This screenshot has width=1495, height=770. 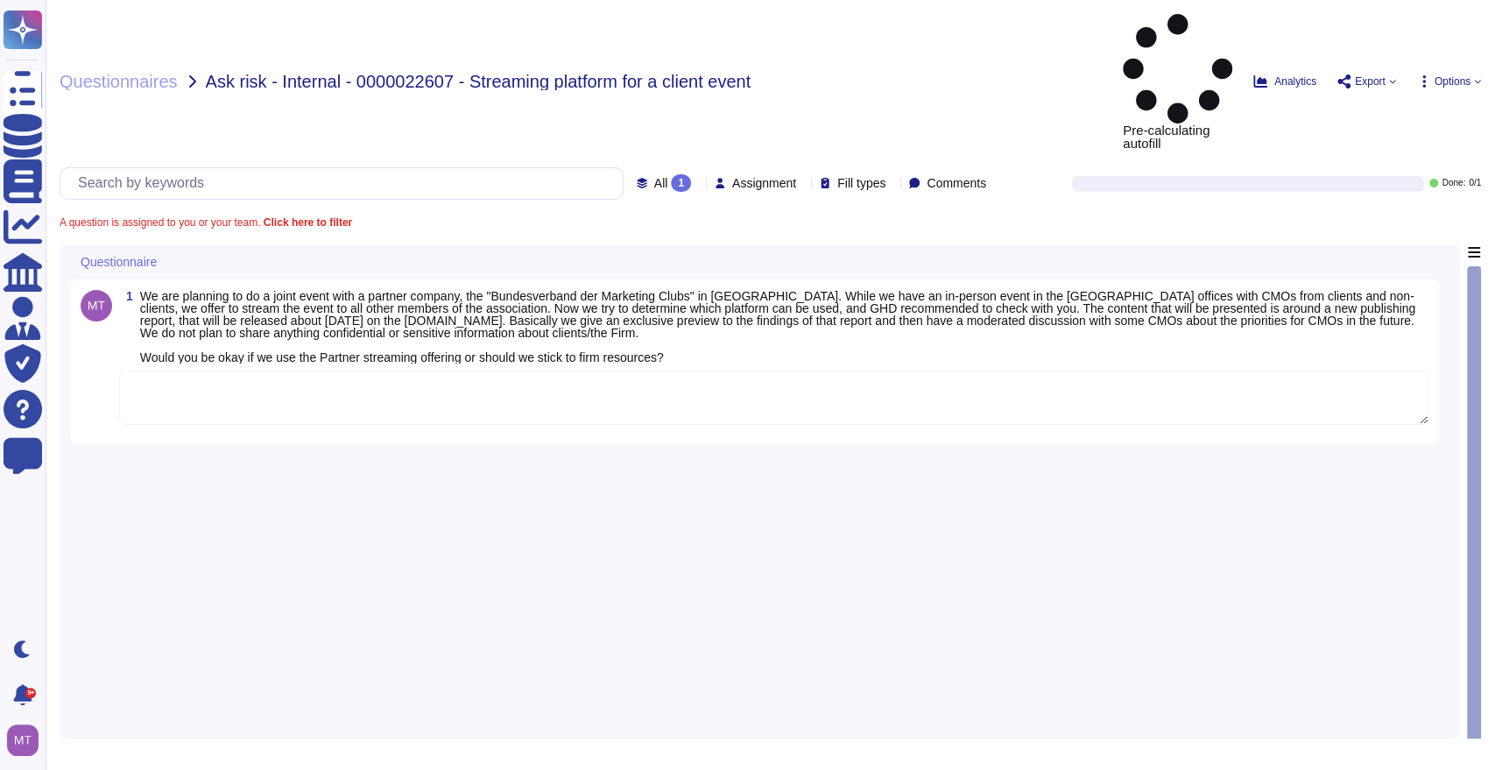 What do you see at coordinates (206, 223) in the screenshot?
I see `span: A question is assigned to you or your team.` at bounding box center [206, 223].